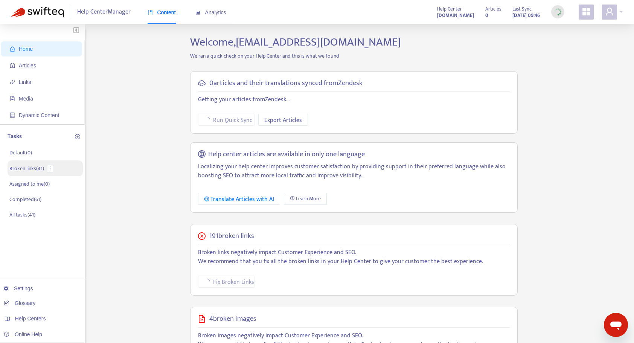  I want to click on span: link, so click(12, 82).